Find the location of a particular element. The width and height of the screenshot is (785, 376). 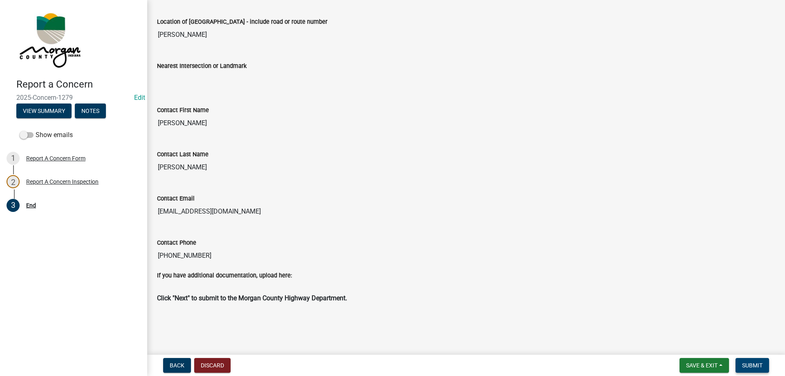

span: 2025-Concern-1279 is located at coordinates (74, 97).